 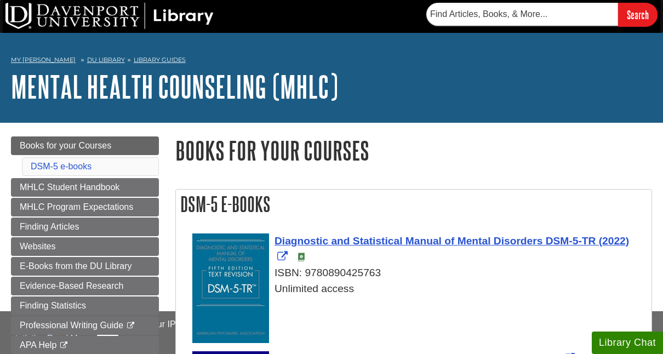 What do you see at coordinates (61, 166) in the screenshot?
I see `a: DSM-5 e-books` at bounding box center [61, 166].